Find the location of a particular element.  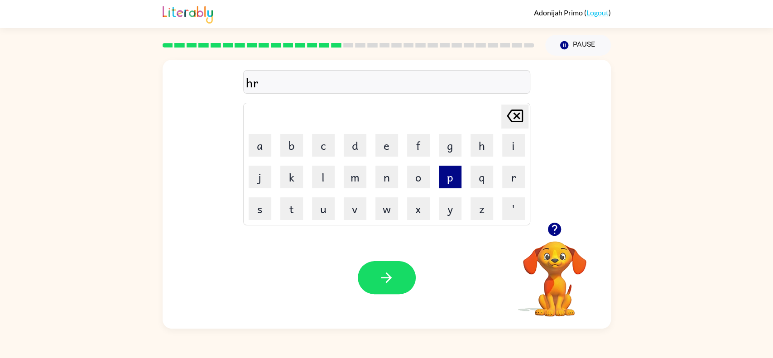

div: hr is located at coordinates (386, 82).